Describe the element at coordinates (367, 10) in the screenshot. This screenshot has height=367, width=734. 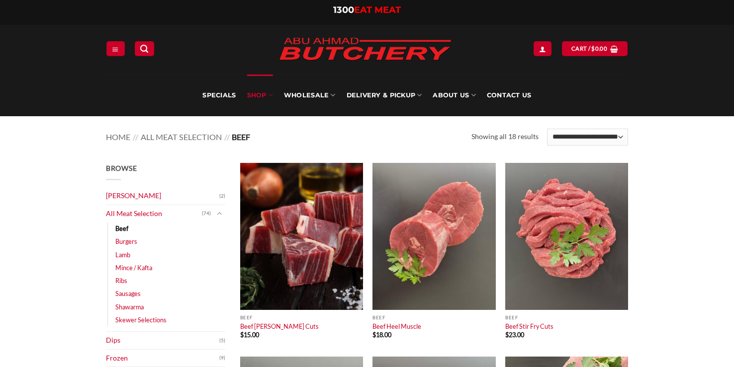
I see `a: 1300EAT MEAT` at that location.